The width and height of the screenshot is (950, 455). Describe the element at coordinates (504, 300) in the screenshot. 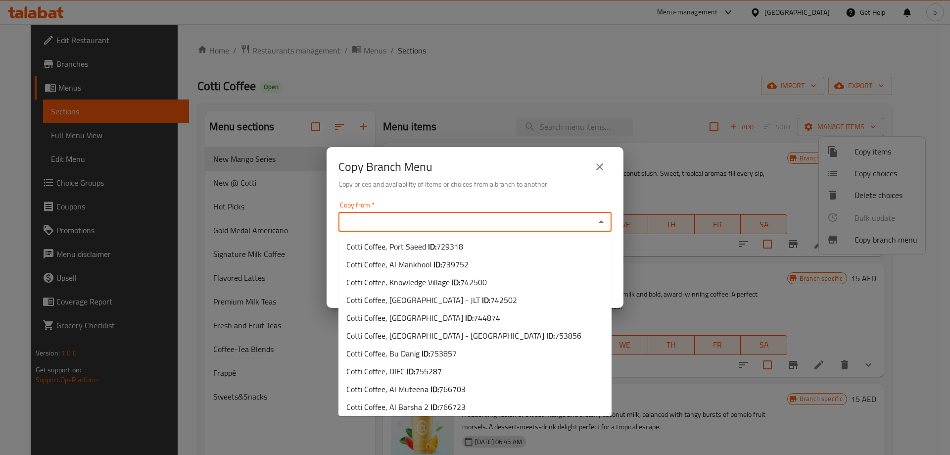

I see `span: 742502` at that location.